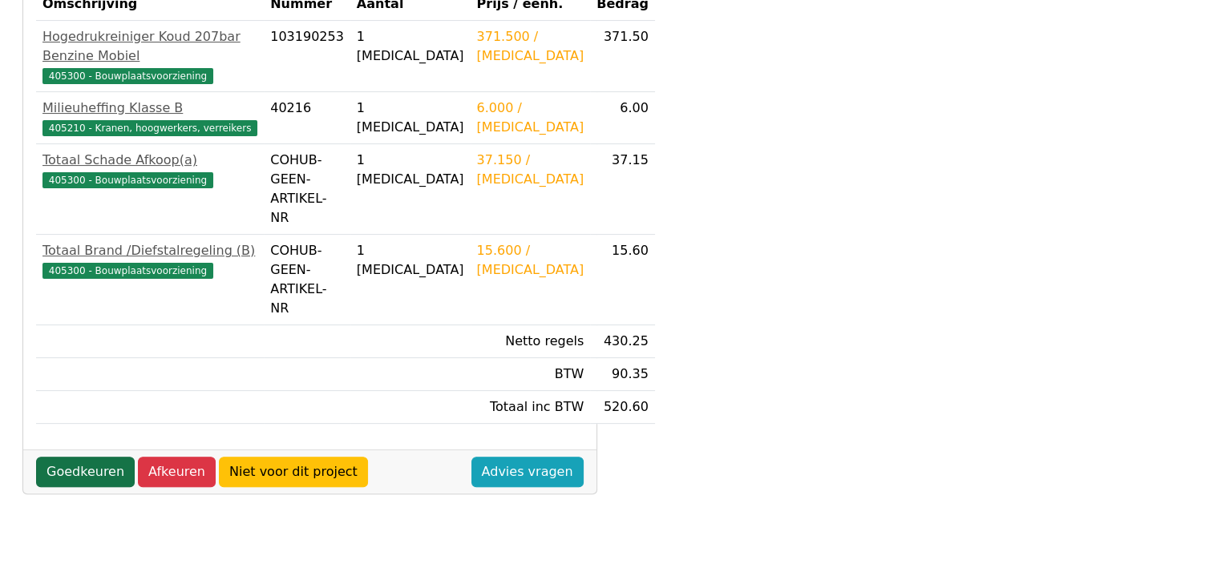 Image resolution: width=1213 pixels, height=564 pixels. Describe the element at coordinates (150, 108) in the screenshot. I see `div: Milieuheffing Klasse B` at that location.